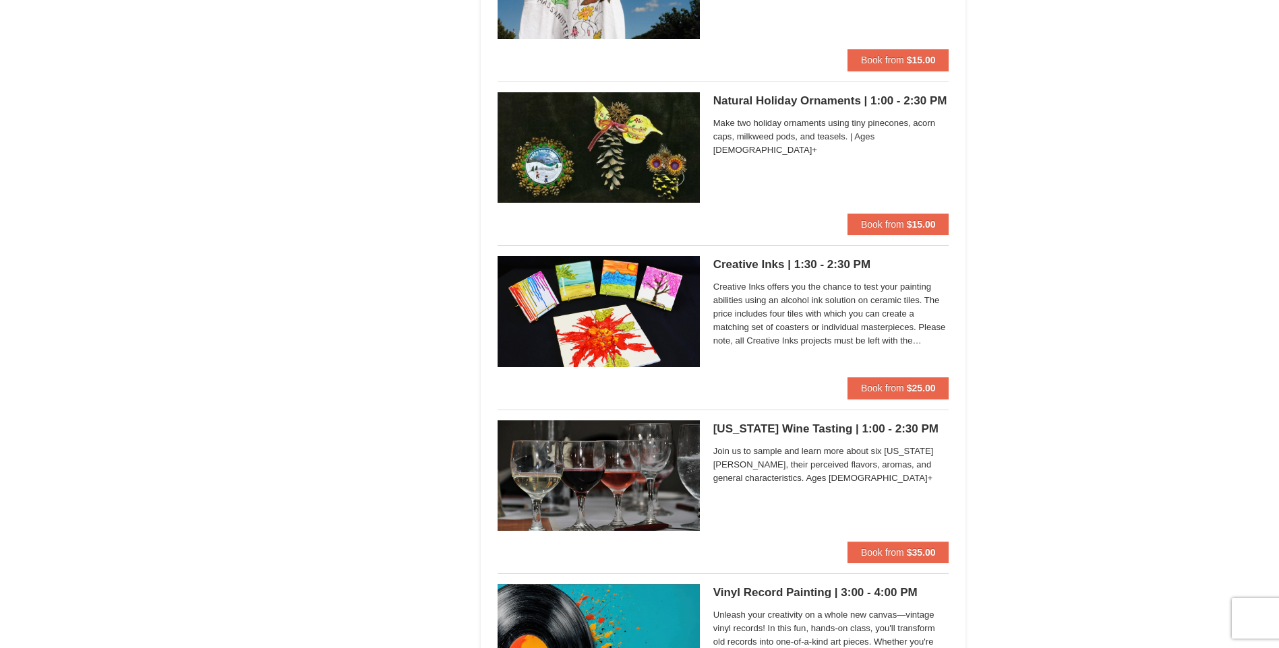  Describe the element at coordinates (599, 311) in the screenshot. I see `img: 6619869-1077-193cfc51.jpg` at that location.